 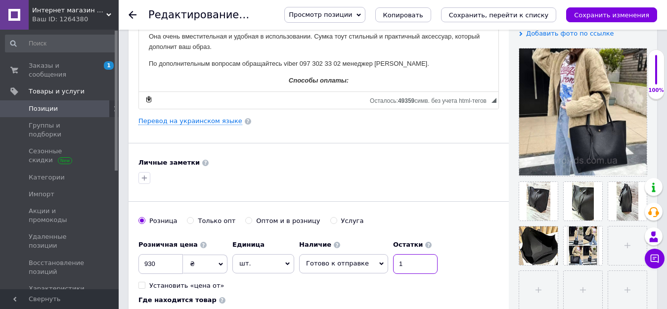 I want to click on span: Характеристики, so click(x=56, y=289).